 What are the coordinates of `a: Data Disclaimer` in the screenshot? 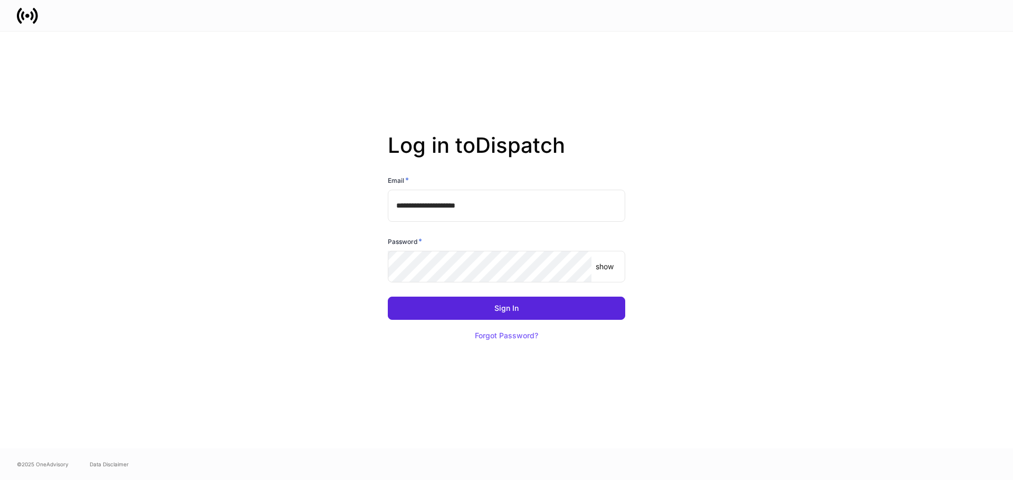 It's located at (109, 465).